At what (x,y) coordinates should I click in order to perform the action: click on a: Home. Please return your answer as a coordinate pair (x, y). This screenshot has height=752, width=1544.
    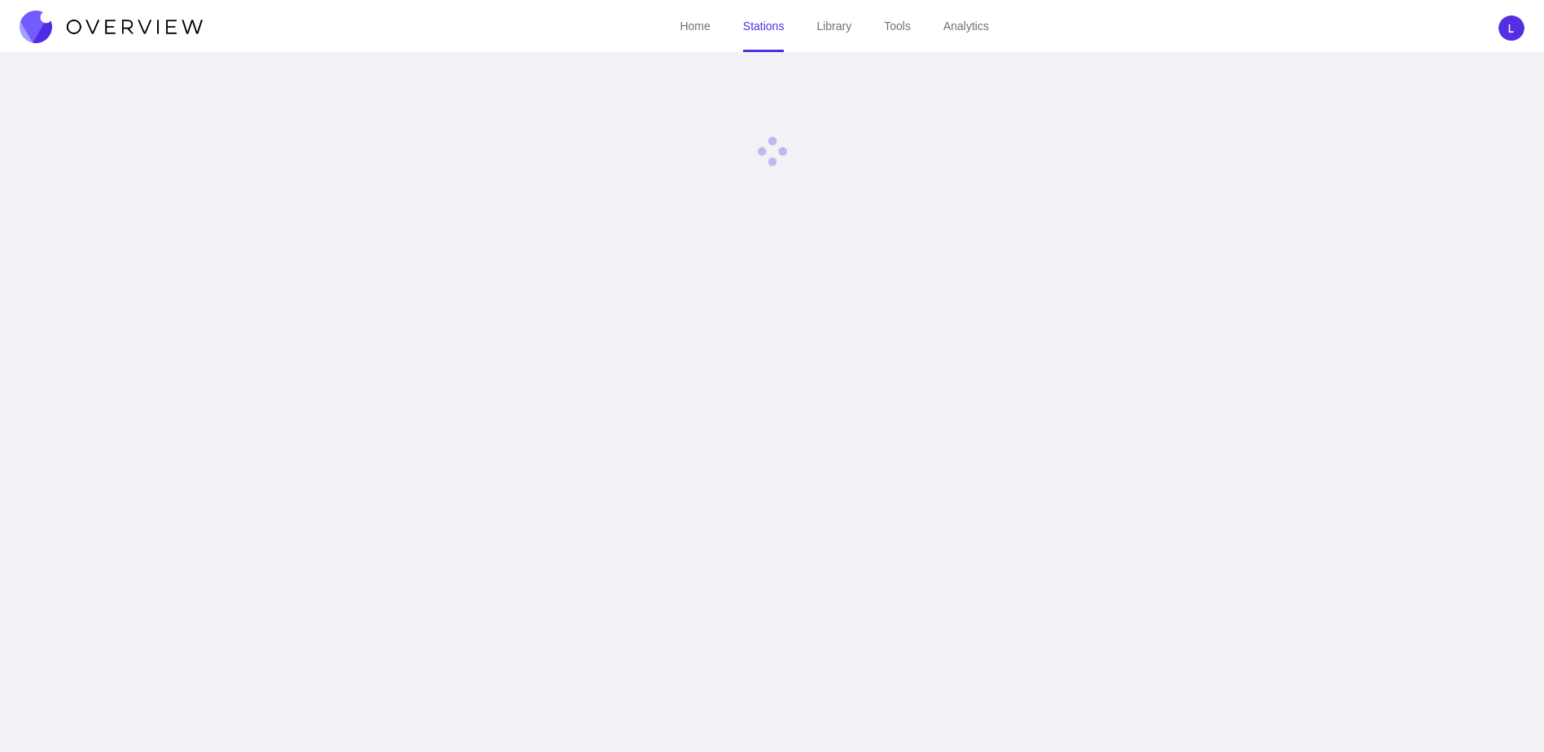
    Looking at the image, I should click on (694, 26).